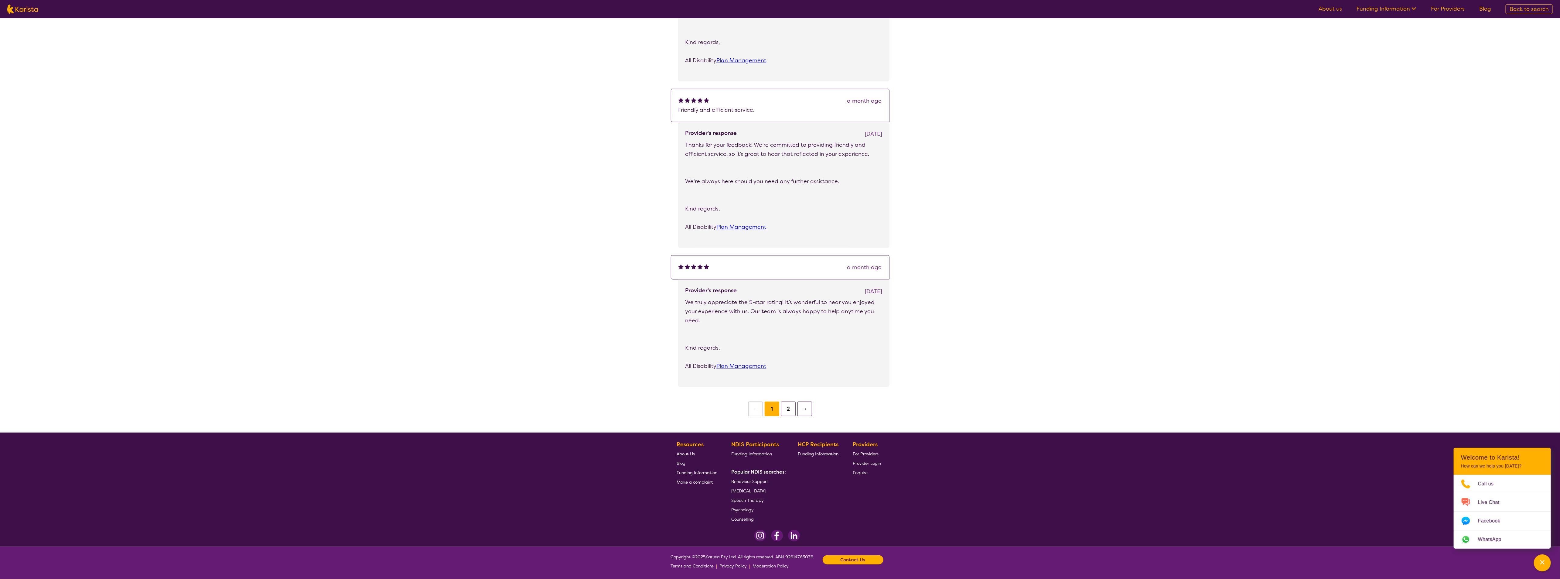 The image size is (1560, 579). Describe the element at coordinates (742, 561) in the screenshot. I see `span: Copyright © 2025 Karista Pty Ltd. All rights reserved. ABN 92614763076` at that location.